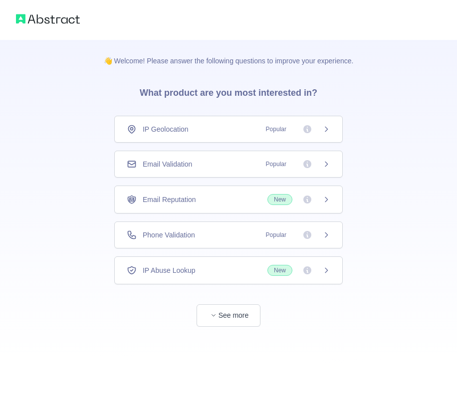 Image resolution: width=457 pixels, height=417 pixels. Describe the element at coordinates (228, 315) in the screenshot. I see `button: See more` at that location.